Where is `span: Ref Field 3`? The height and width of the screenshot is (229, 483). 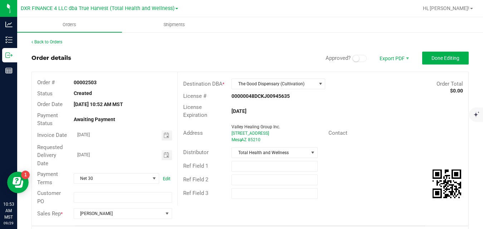
span: Ref Field 3 is located at coordinates (196, 193).